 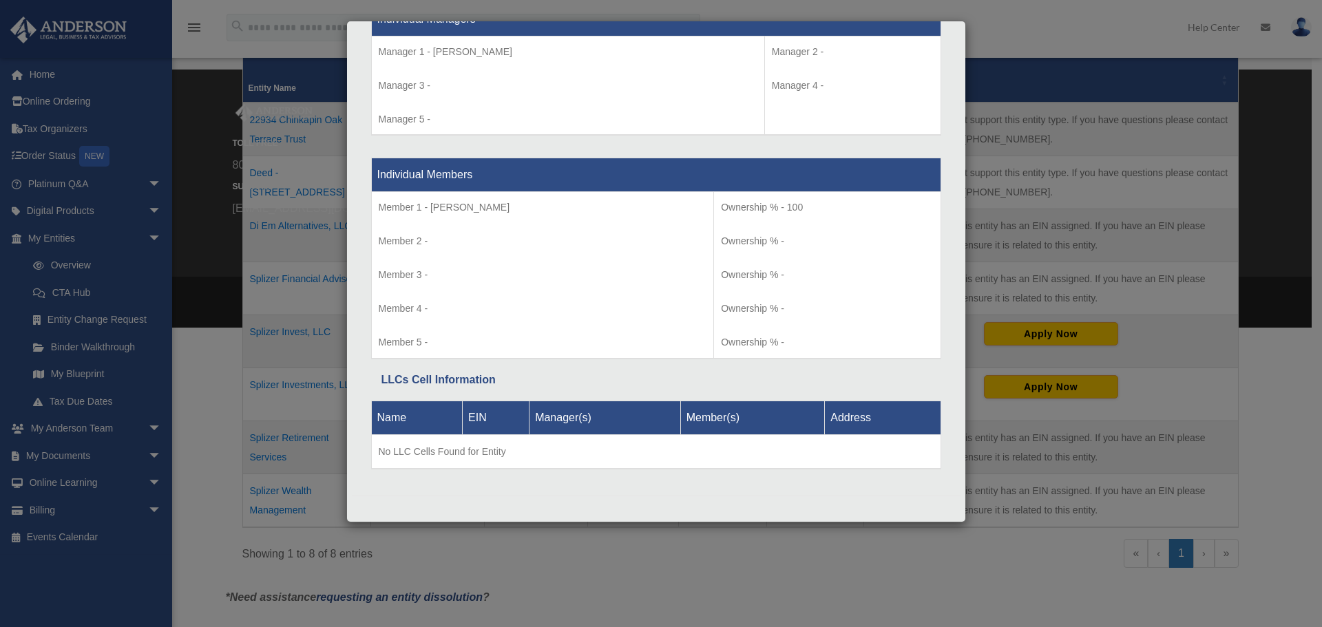 What do you see at coordinates (852, 52) in the screenshot?
I see `p: Manager 2 -` at bounding box center [852, 52].